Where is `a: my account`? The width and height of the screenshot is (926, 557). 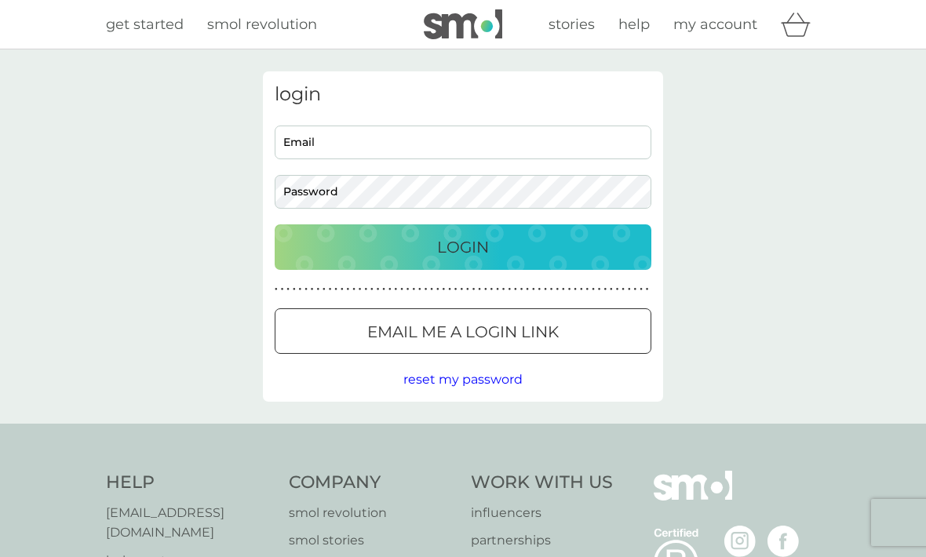 a: my account is located at coordinates (715, 24).